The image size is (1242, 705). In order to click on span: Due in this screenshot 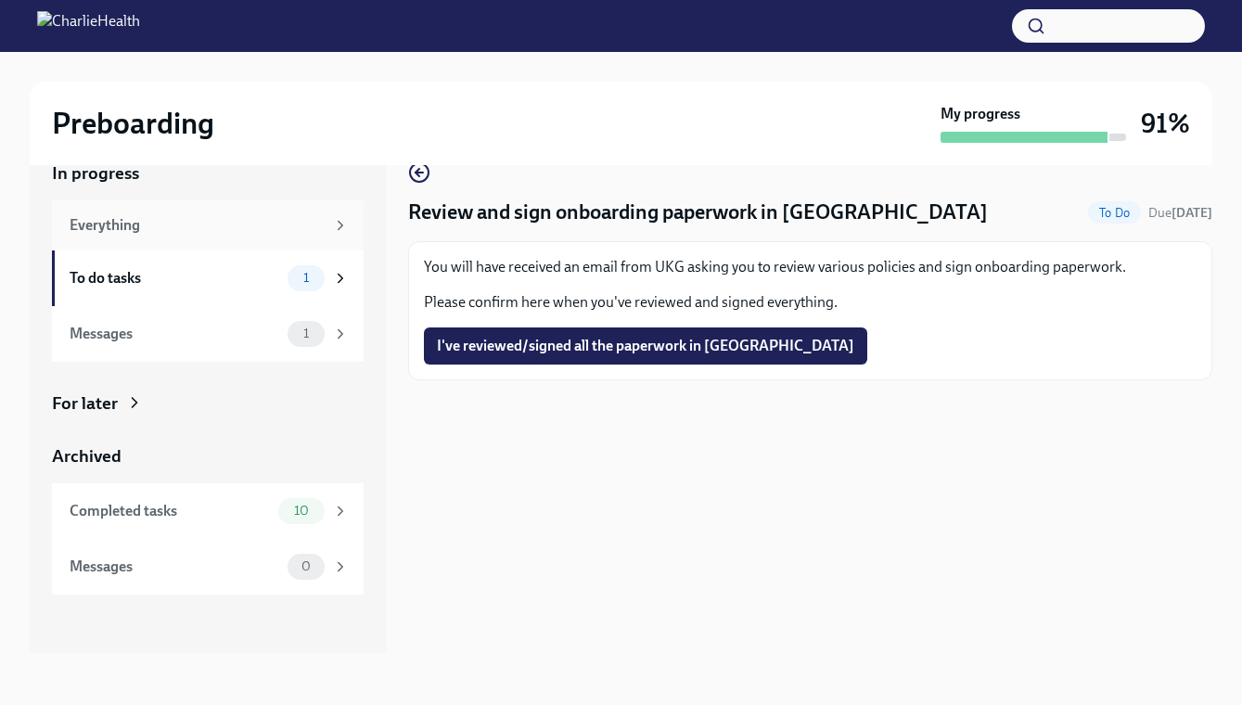, I will do `click(1180, 212)`.